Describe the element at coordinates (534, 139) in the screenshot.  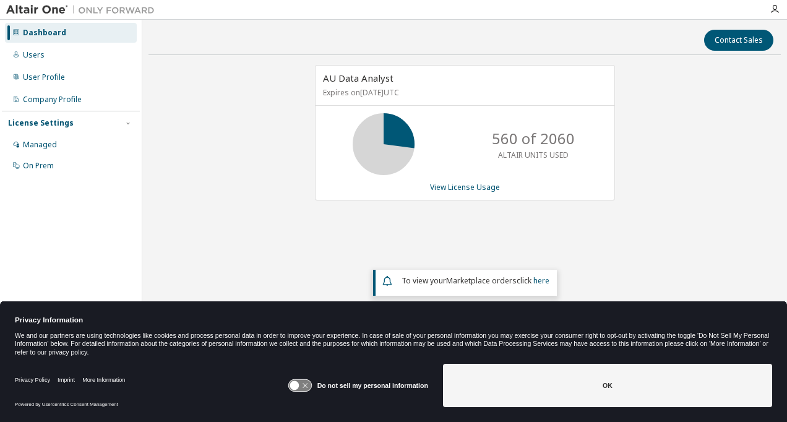
I see `p: 560 of 2060` at that location.